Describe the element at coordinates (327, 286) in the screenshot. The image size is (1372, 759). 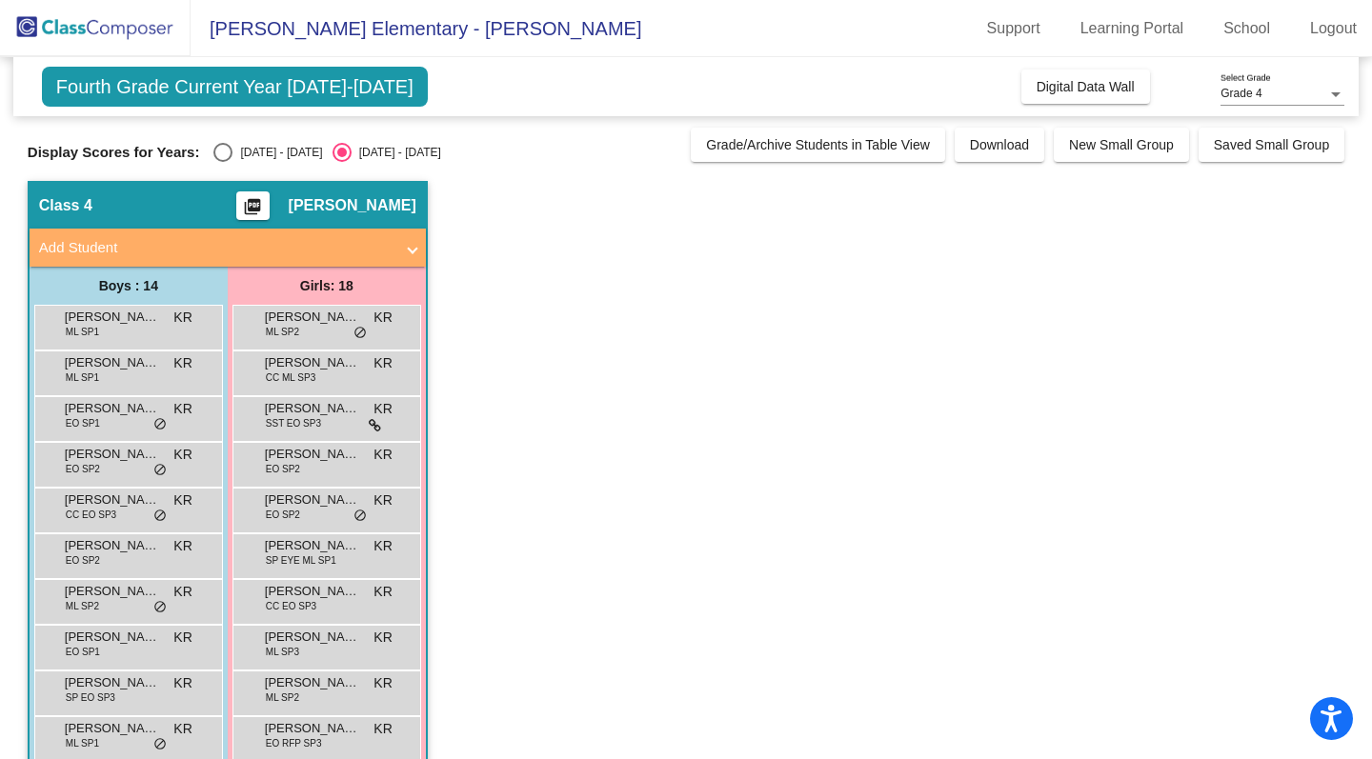
I see `div: Girls: 18` at that location.